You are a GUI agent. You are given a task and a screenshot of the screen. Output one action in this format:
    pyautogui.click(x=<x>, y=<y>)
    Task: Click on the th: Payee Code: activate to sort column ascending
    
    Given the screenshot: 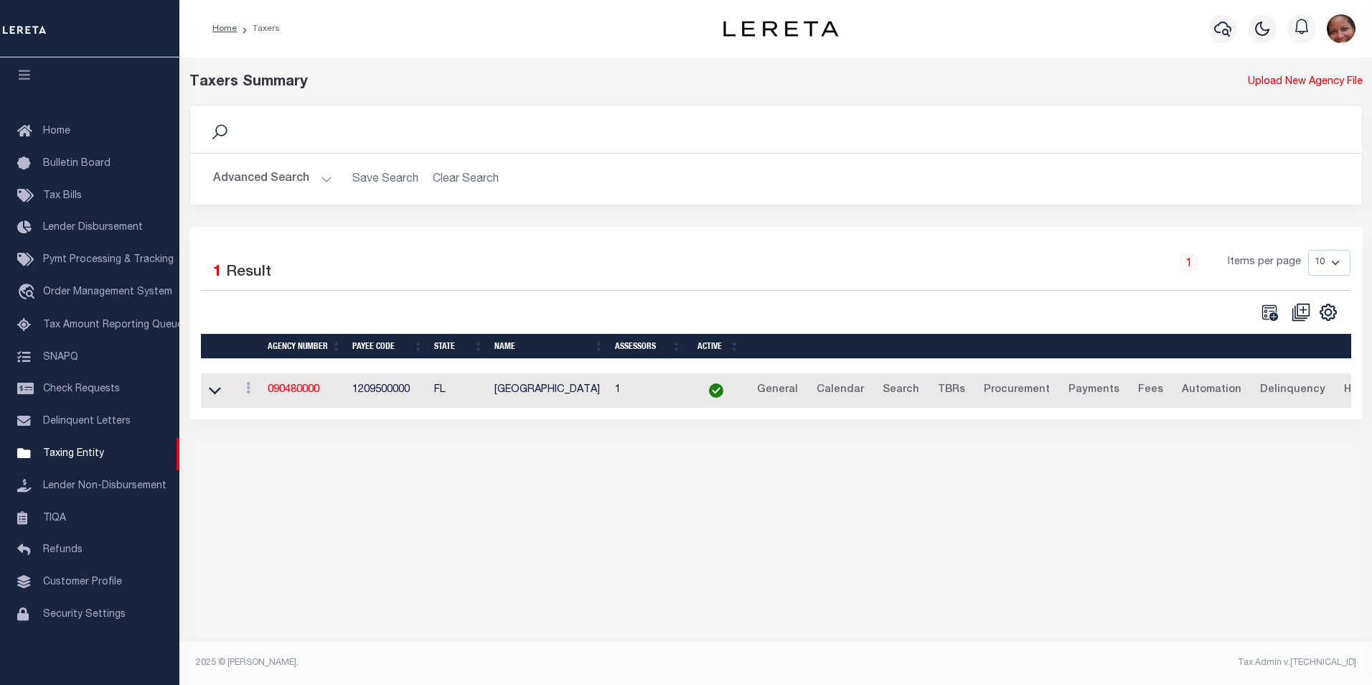 What is the action you would take?
    pyautogui.click(x=388, y=346)
    